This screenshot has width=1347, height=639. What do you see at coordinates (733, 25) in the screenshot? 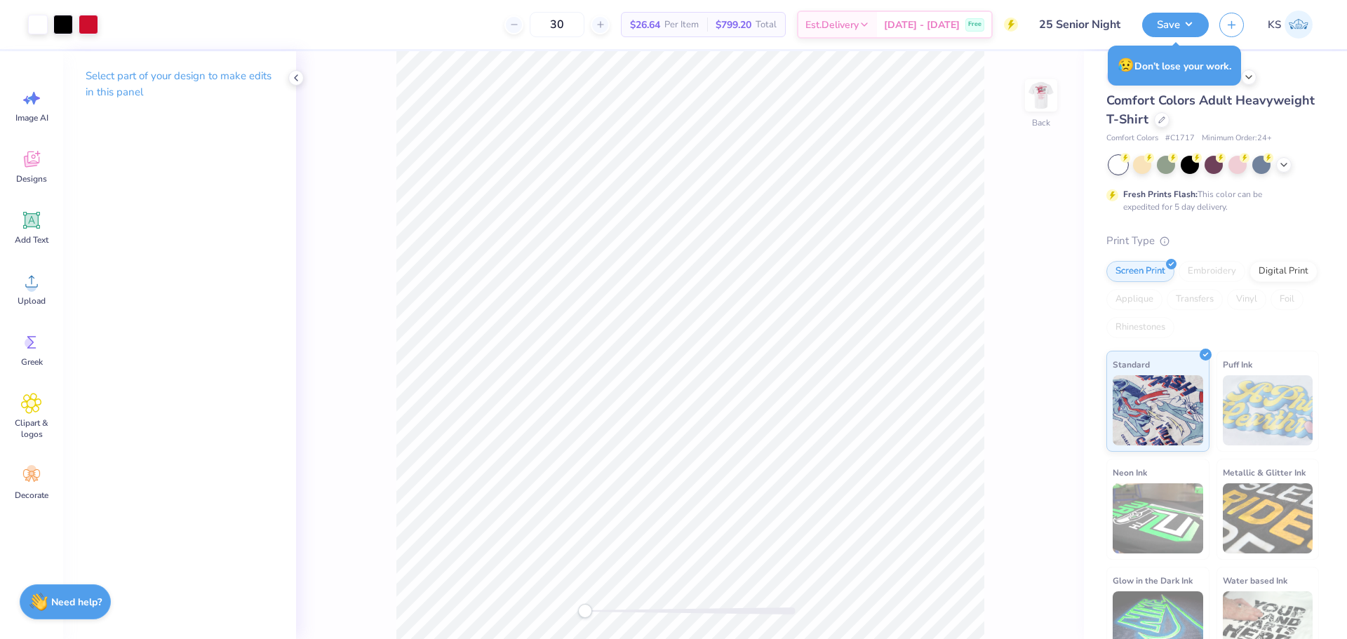
I see `span: $799.20` at bounding box center [733, 25].